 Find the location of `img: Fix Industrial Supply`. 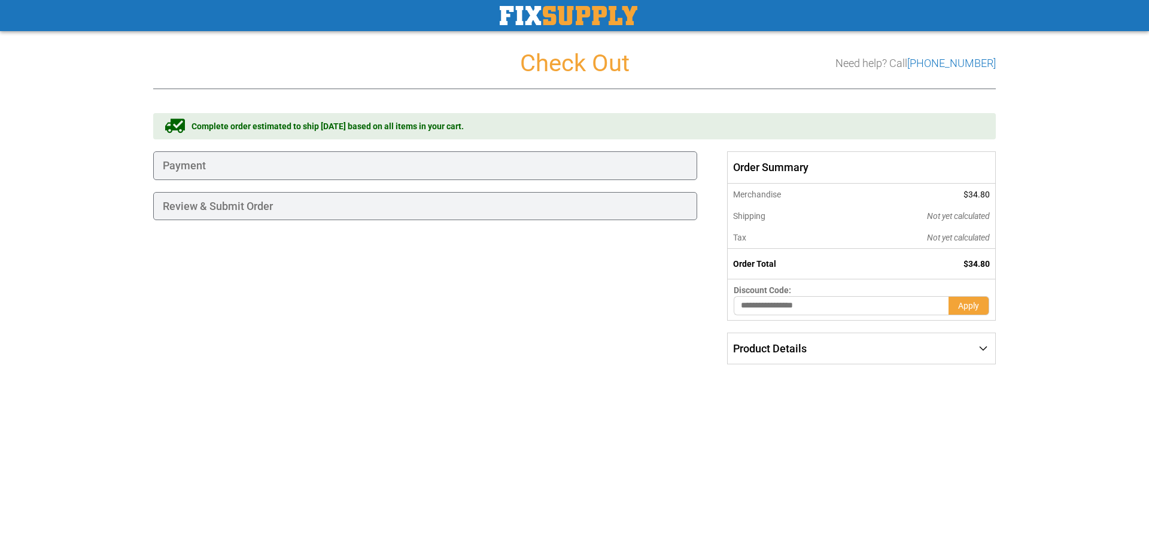

img: Fix Industrial Supply is located at coordinates (569, 16).